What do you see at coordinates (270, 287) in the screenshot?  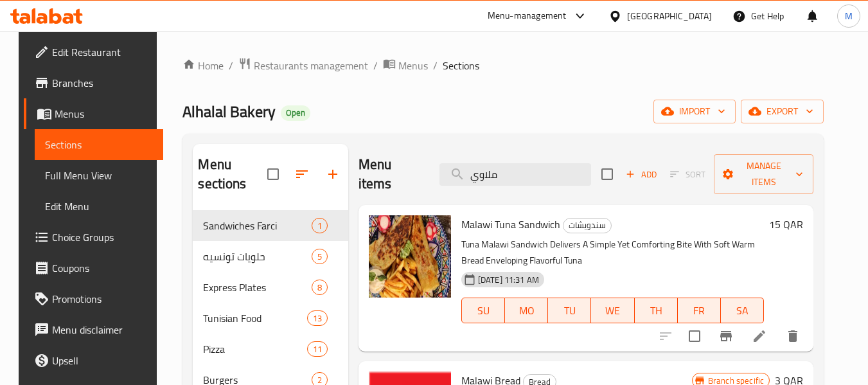 I see `div: Express Plates8` at bounding box center [270, 287].